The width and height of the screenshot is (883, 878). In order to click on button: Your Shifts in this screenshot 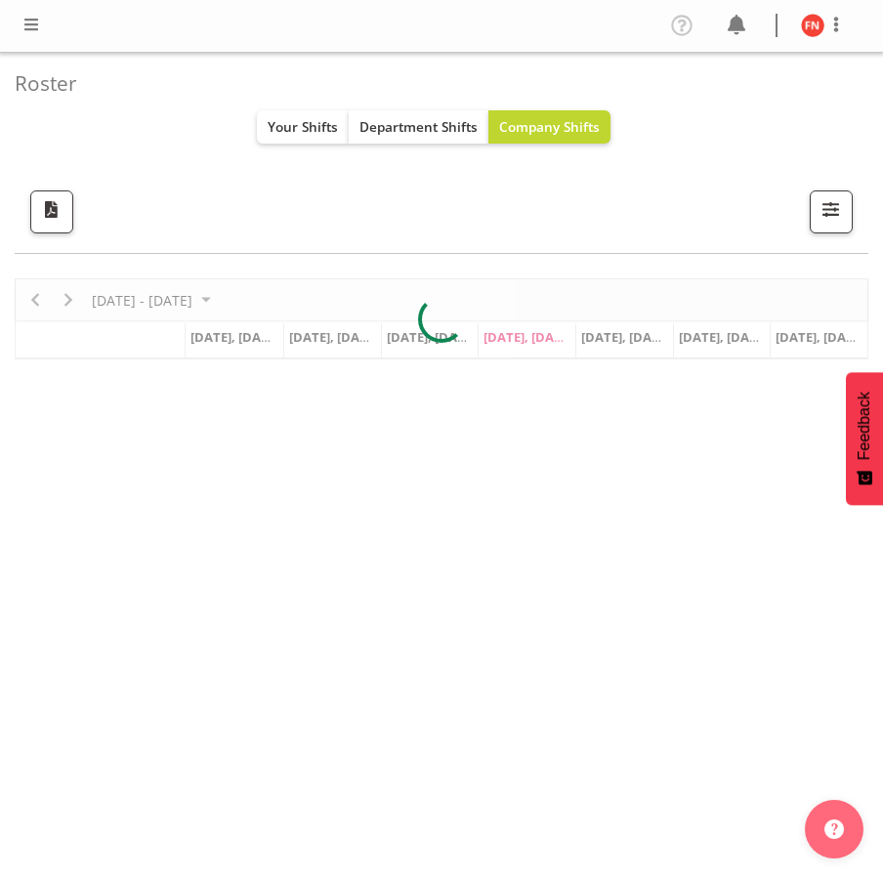, I will do `click(303, 127)`.